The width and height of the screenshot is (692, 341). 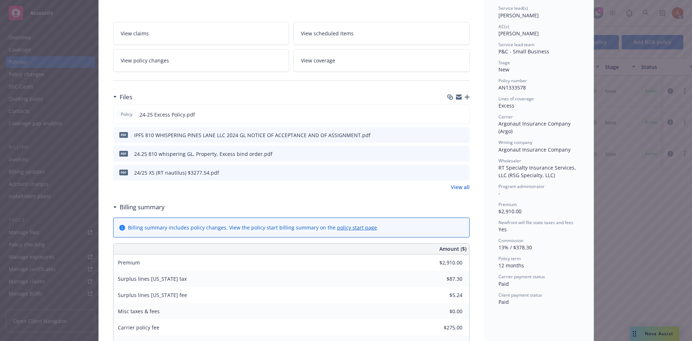 I want to click on span: View coverage, so click(x=318, y=60).